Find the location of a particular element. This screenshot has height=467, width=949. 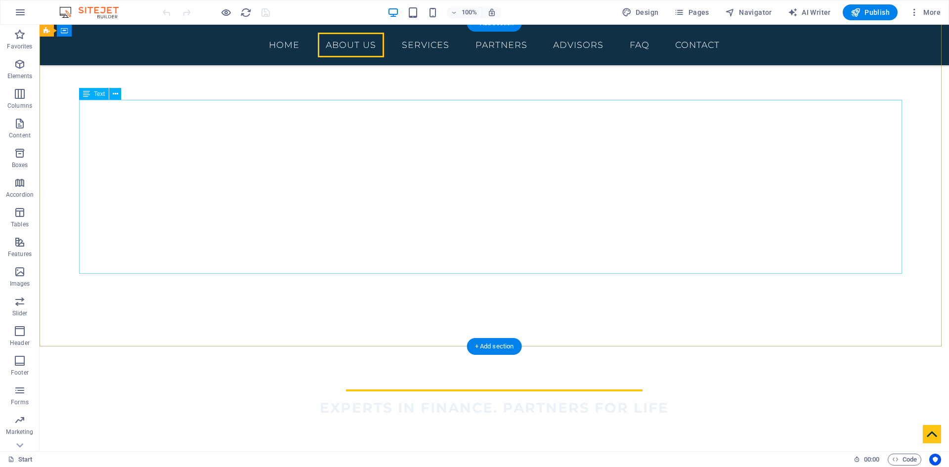

p: Forms is located at coordinates (20, 402).